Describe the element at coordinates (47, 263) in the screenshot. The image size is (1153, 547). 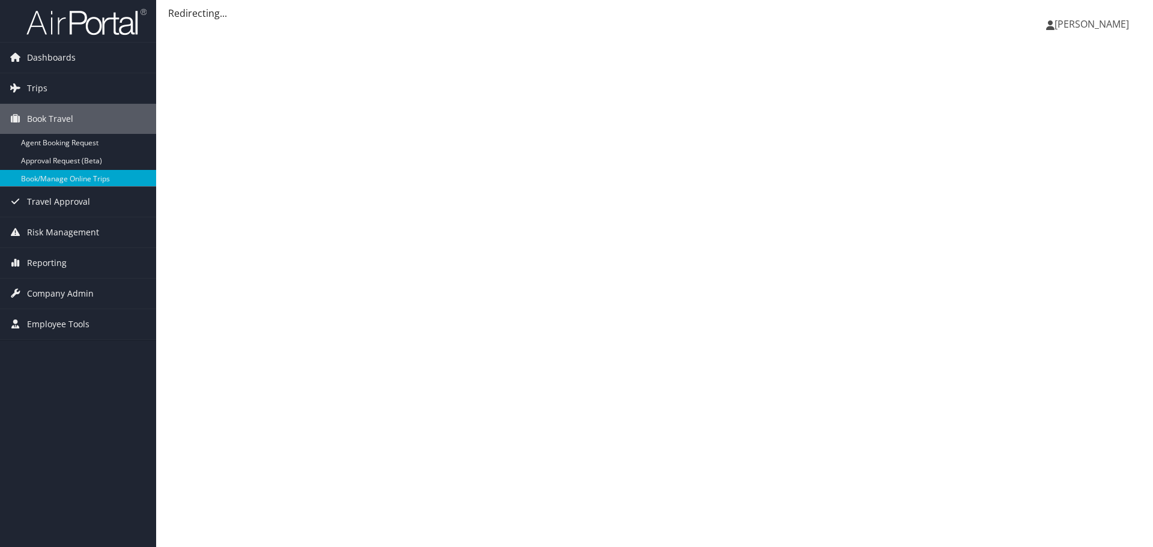
I see `span: Reporting` at that location.